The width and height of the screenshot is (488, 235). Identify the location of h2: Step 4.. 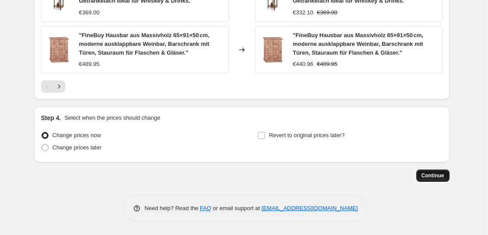
(51, 118).